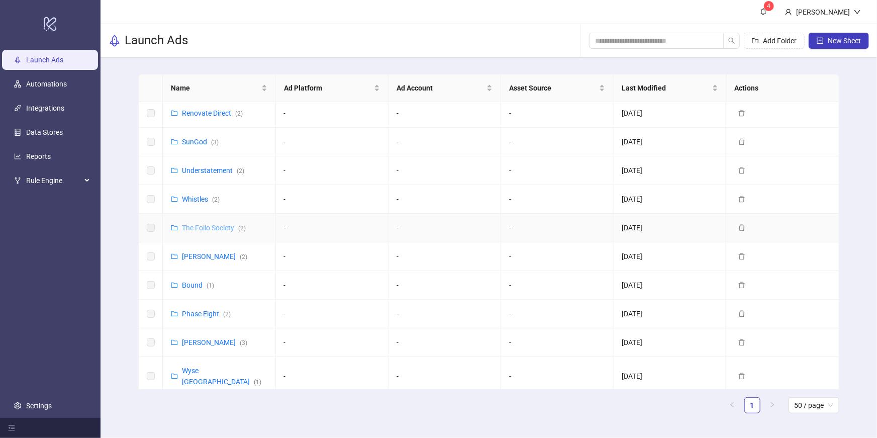 The image size is (877, 438). What do you see at coordinates (45, 108) in the screenshot?
I see `a: Integrations` at bounding box center [45, 108].